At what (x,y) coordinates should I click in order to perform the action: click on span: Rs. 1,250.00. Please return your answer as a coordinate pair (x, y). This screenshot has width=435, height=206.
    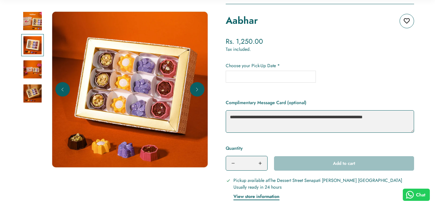
    Looking at the image, I should click on (244, 42).